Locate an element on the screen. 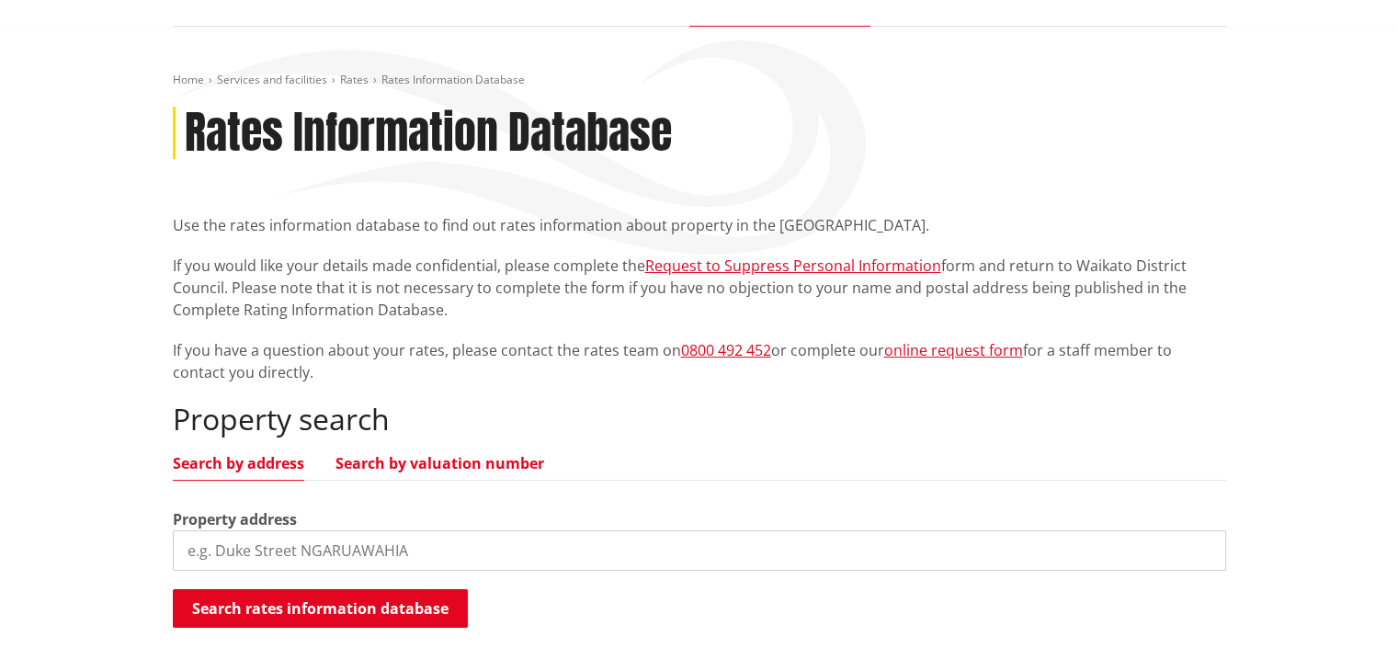 The width and height of the screenshot is (1398, 671). button: Search rates information database is located at coordinates (320, 608).